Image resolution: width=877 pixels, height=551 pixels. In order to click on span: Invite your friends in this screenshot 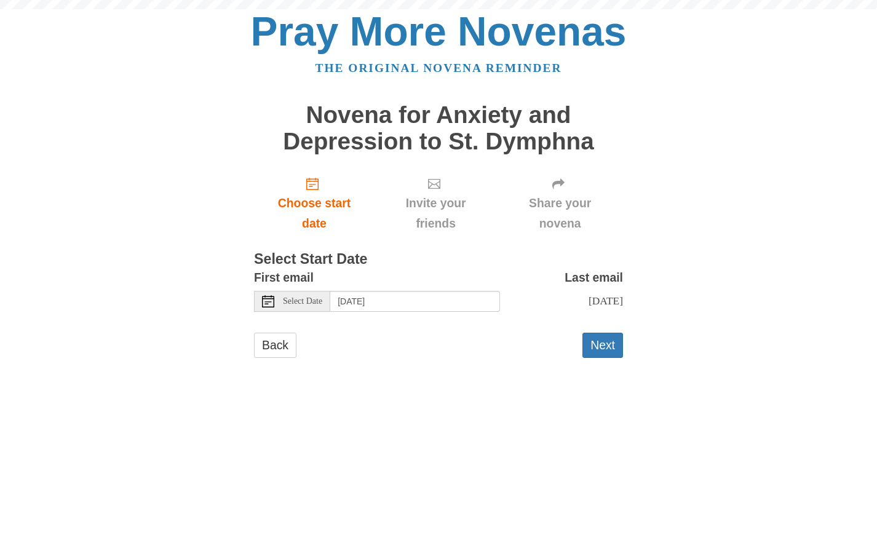, I will do `click(436, 213)`.